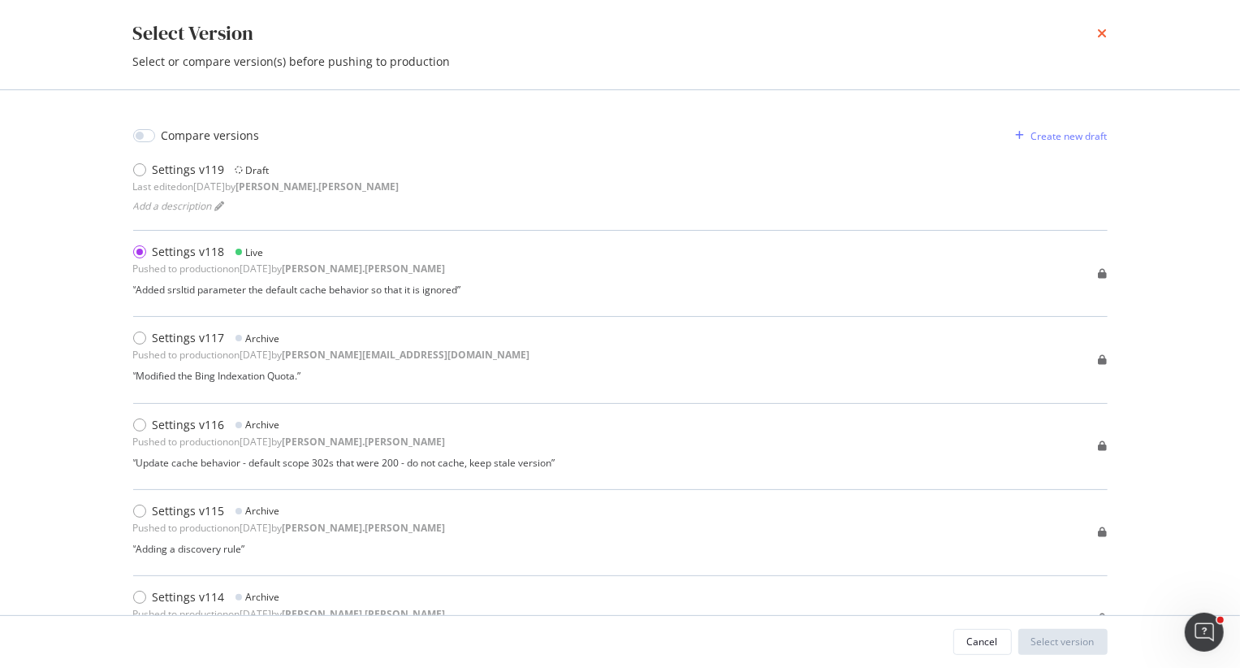  Describe the element at coordinates (188, 338) in the screenshot. I see `div: Settings v117` at that location.